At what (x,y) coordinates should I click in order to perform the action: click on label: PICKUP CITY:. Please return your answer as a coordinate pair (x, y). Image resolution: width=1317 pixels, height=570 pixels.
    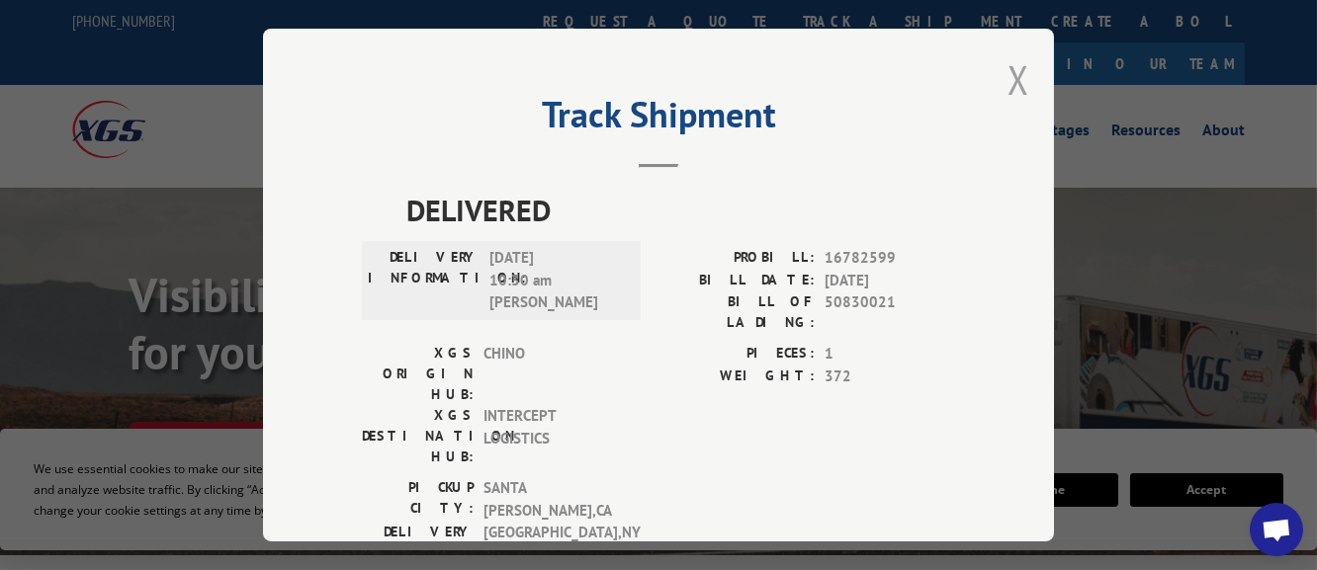
    Looking at the image, I should click on (417, 499).